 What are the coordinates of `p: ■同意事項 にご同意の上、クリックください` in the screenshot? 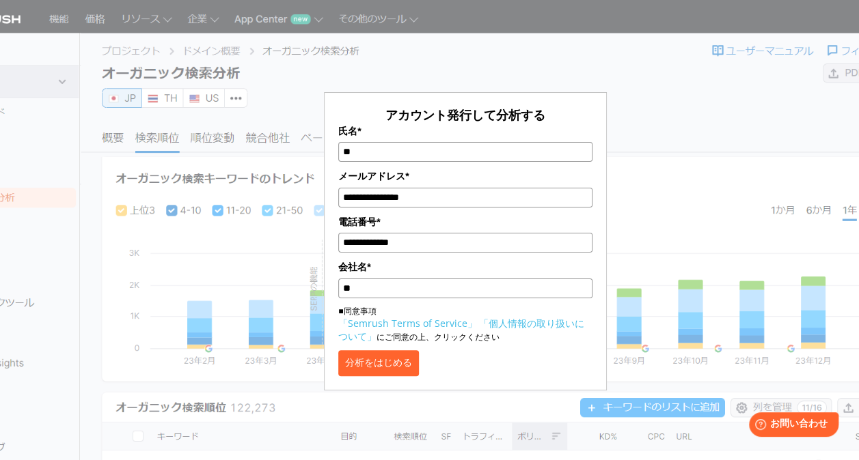 It's located at (465, 324).